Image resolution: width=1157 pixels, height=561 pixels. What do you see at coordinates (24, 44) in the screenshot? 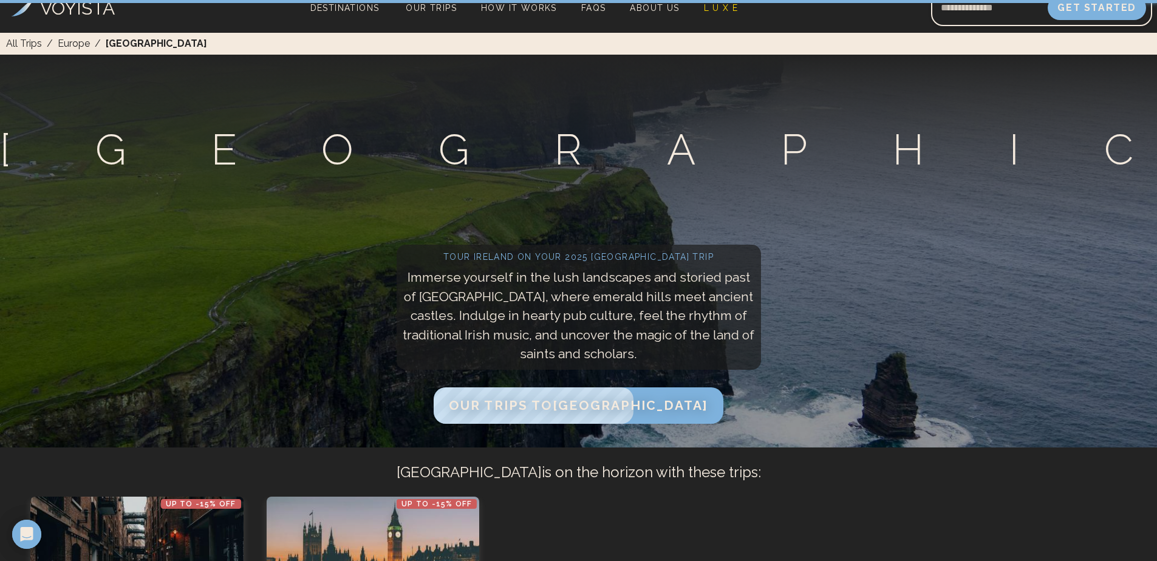
I see `a: All Trips` at bounding box center [24, 44].